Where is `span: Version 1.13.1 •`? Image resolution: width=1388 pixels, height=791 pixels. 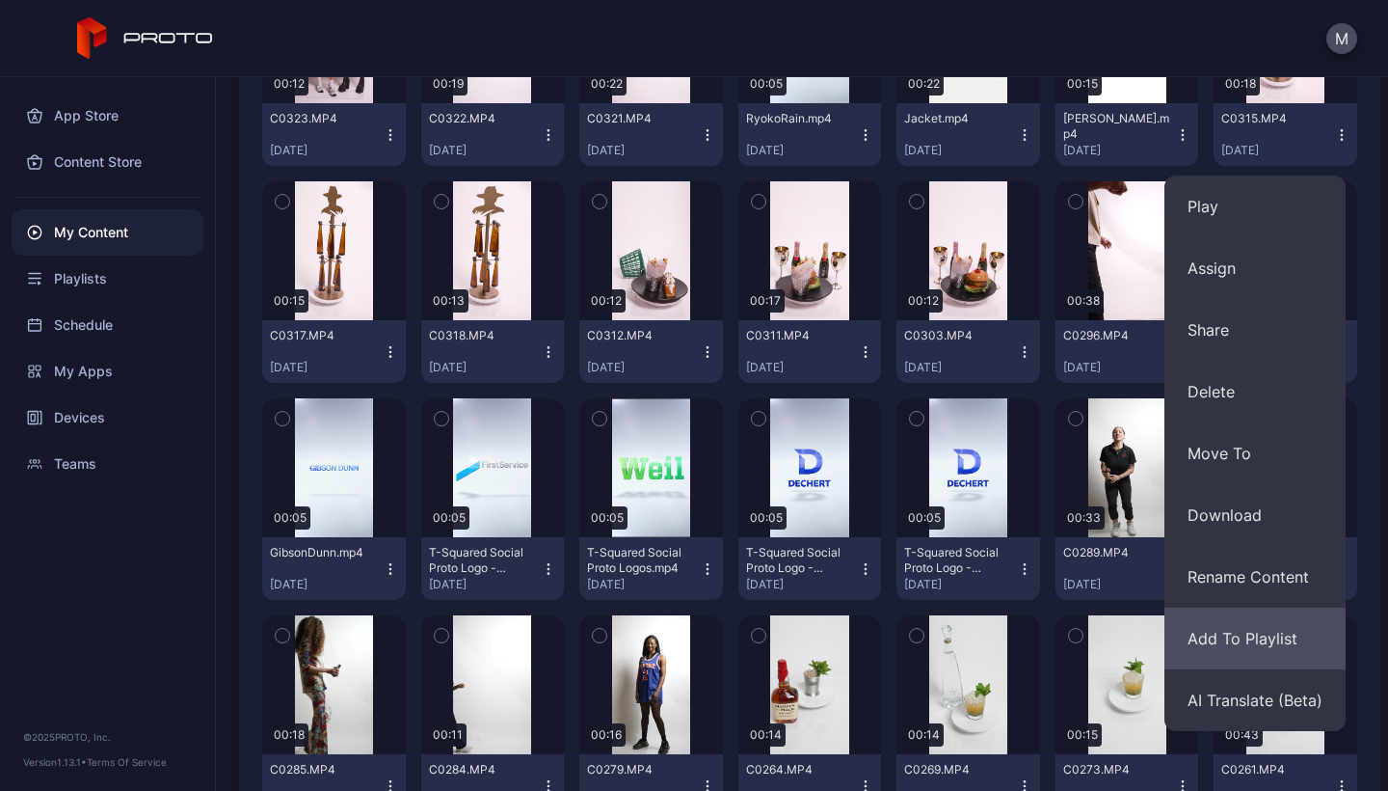 span: Version 1.13.1 • is located at coordinates (55, 762).